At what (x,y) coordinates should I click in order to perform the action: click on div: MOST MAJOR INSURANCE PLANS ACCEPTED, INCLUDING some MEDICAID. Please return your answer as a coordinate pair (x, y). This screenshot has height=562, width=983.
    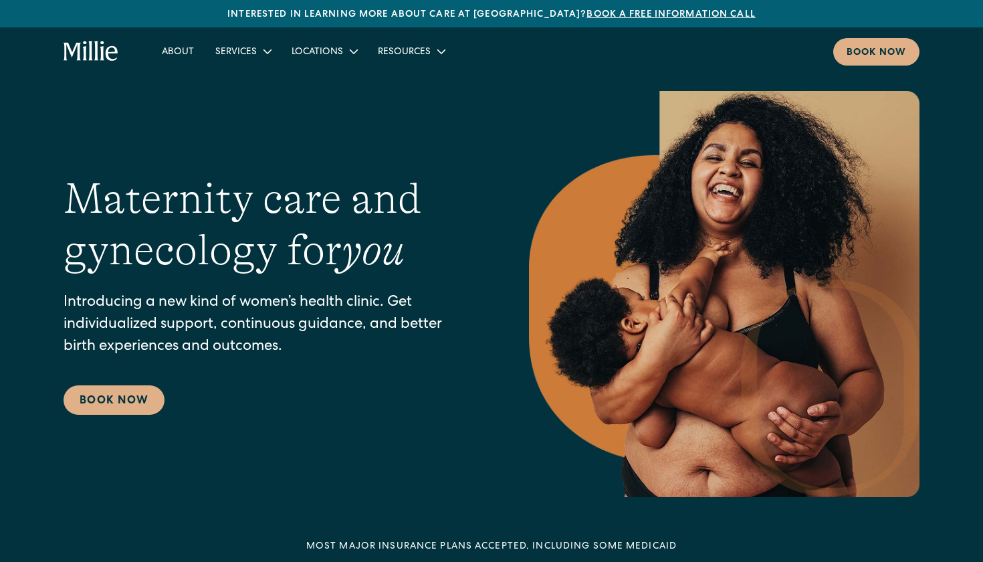
    Looking at the image, I should click on (491, 546).